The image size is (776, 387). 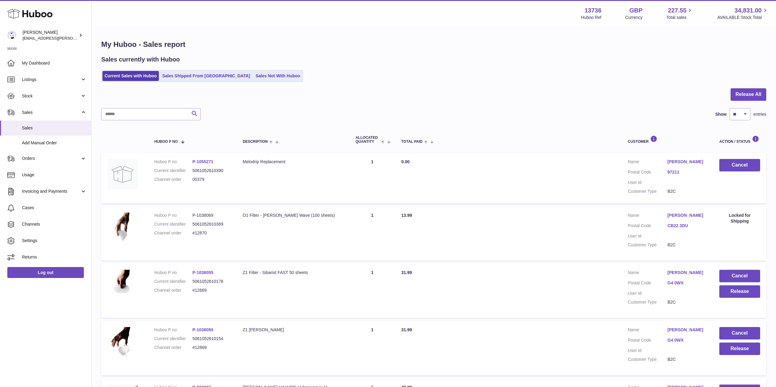 I want to click on label: Show, so click(x=721, y=114).